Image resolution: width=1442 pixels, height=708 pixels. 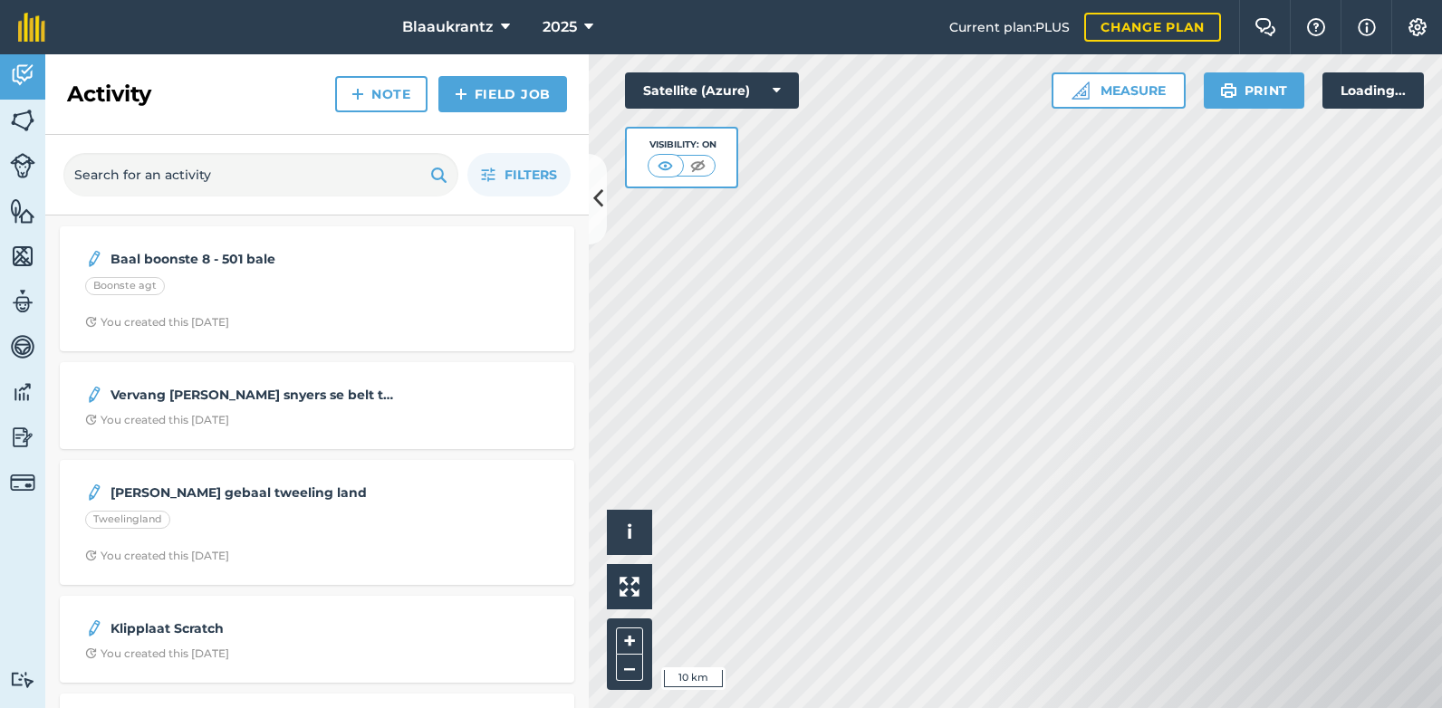 I want to click on img: Four arrows, one pointing top left, one top right, one bottom right and the last bottom left, so click(x=629, y=587).